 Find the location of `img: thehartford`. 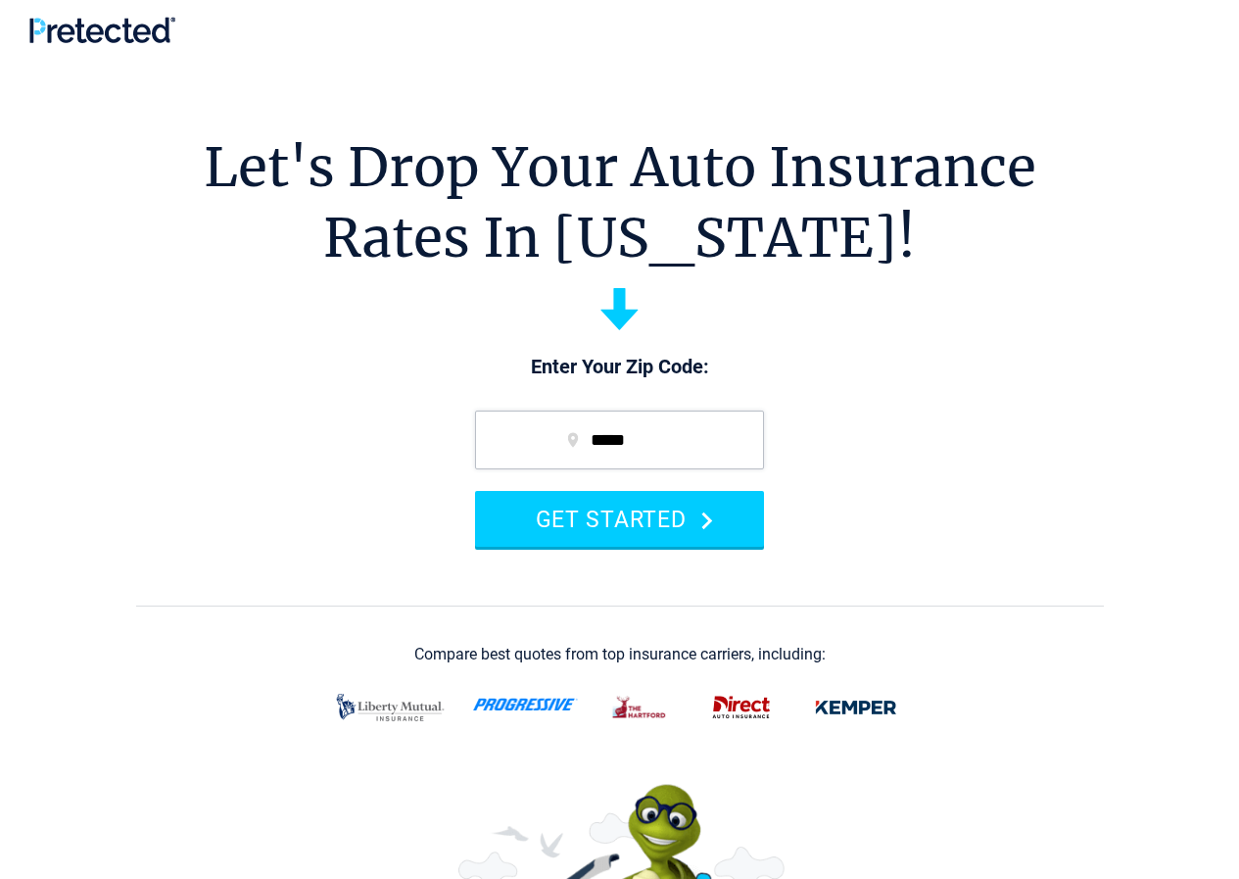

img: thehartford is located at coordinates (640, 707).